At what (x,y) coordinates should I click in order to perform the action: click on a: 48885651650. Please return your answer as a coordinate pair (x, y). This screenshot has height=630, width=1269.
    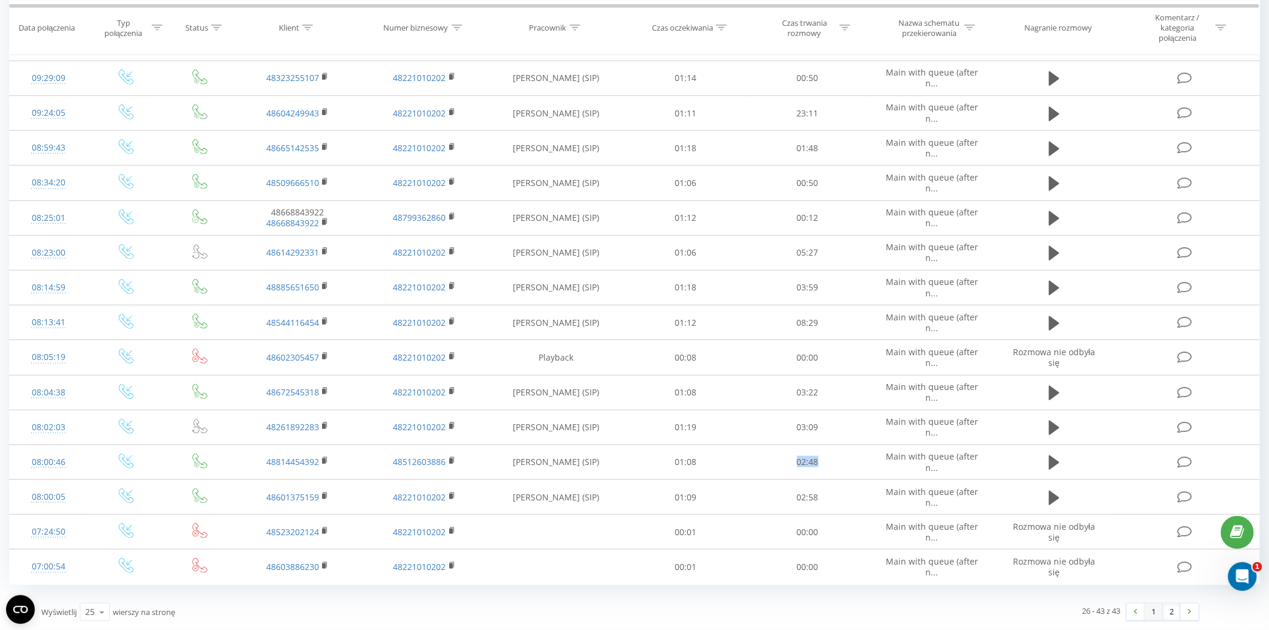
    Looking at the image, I should click on (293, 287).